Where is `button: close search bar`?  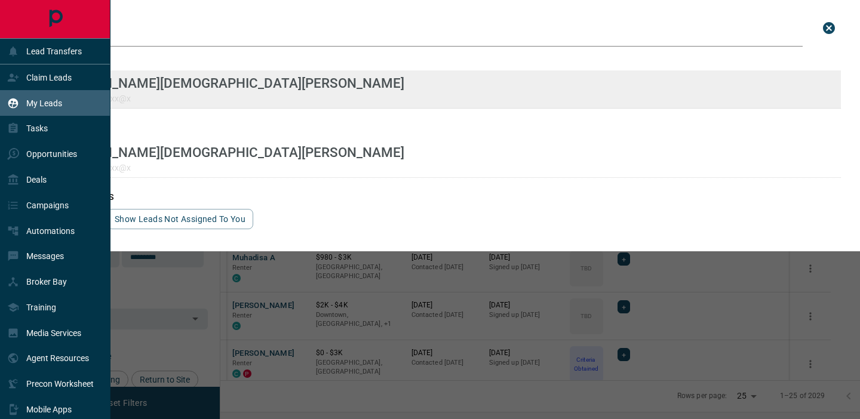
button: close search bar is located at coordinates (829, 28).